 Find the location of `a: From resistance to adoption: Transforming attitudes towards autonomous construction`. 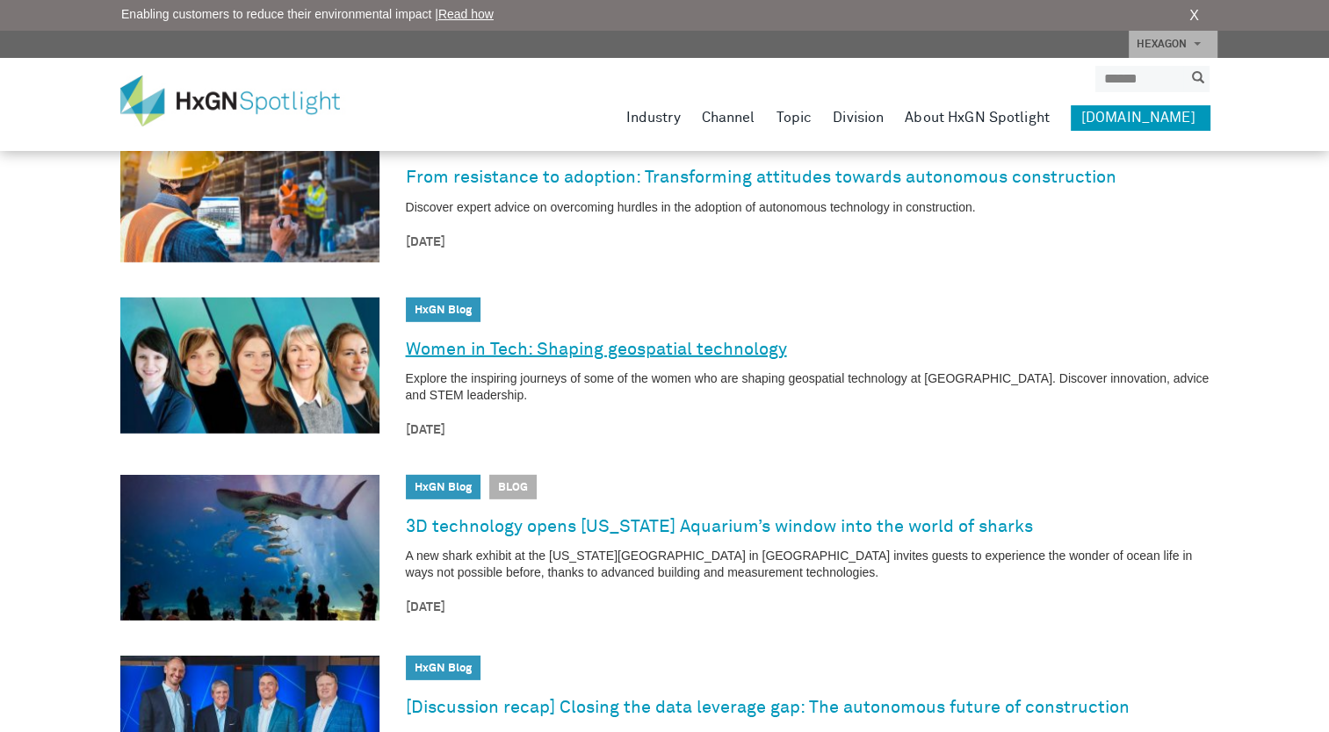

a: From resistance to adoption: Transforming attitudes towards autonomous construction is located at coordinates (760, 177).